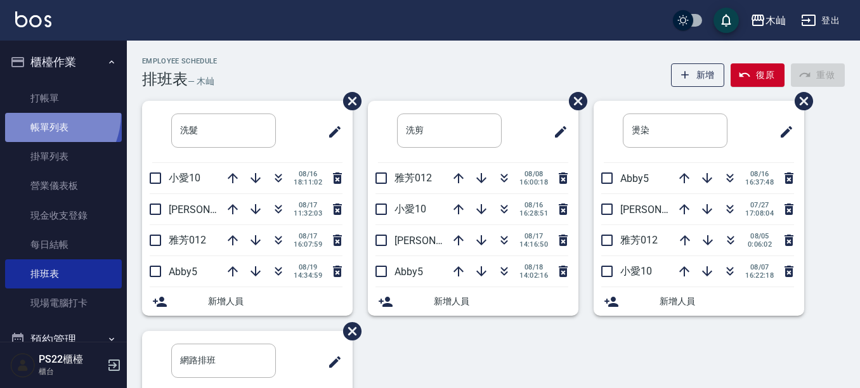 The width and height of the screenshot is (860, 388). Describe the element at coordinates (534, 275) in the screenshot. I see `span: 14:02:16` at that location.